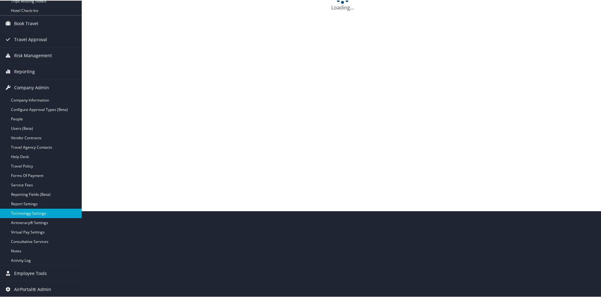  Describe the element at coordinates (31, 87) in the screenshot. I see `span: Company Admin` at that location.